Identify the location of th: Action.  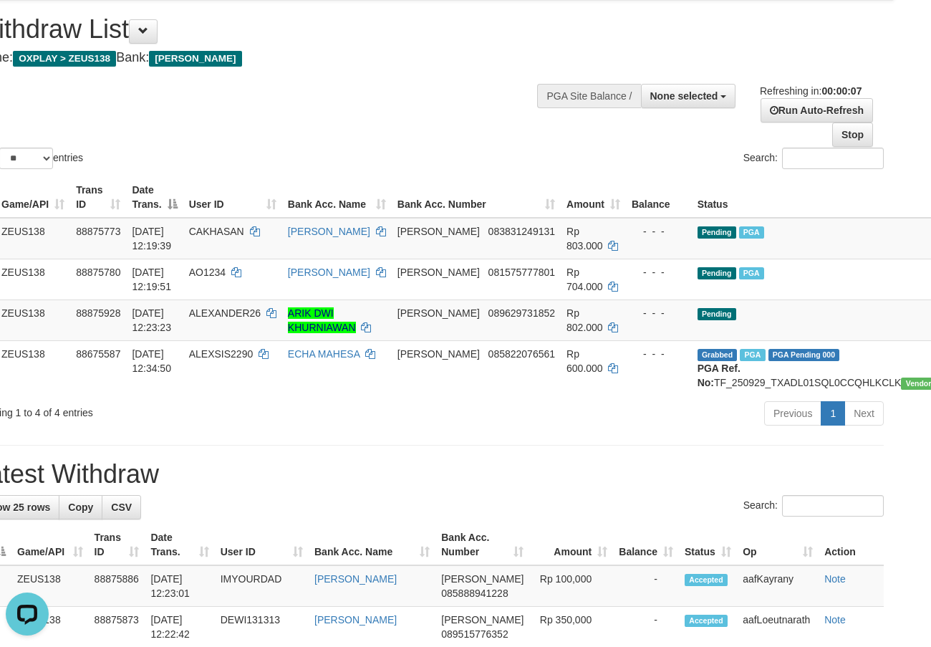
(851, 544).